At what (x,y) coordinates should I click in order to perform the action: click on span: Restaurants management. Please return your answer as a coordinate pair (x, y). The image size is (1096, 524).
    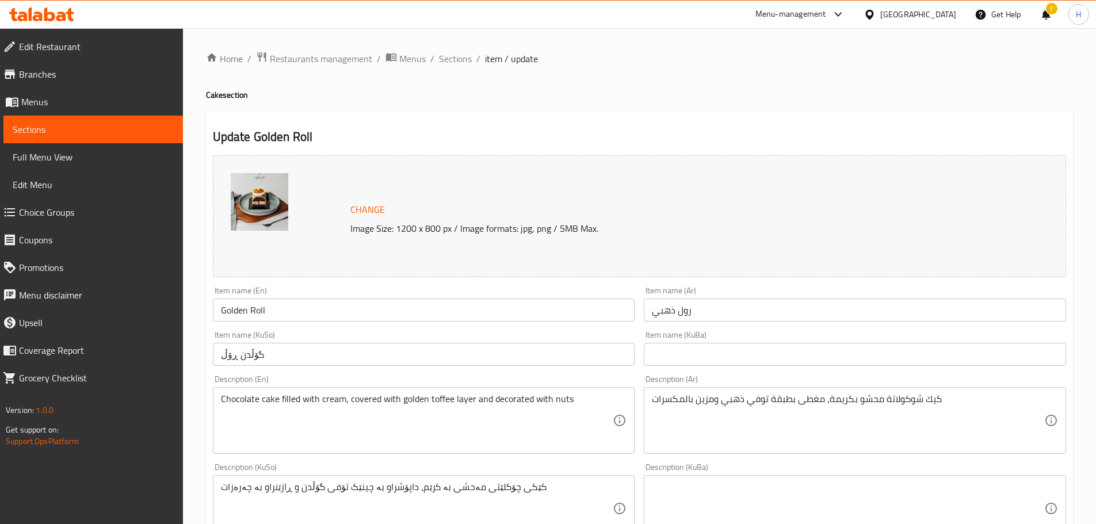
    Looking at the image, I should click on (321, 59).